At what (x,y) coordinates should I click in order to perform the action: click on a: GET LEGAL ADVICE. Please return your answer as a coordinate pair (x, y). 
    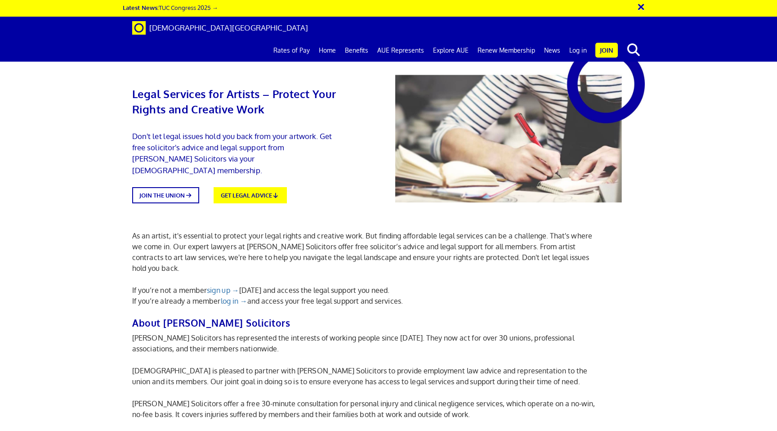
    Looking at the image, I should click on (250, 195).